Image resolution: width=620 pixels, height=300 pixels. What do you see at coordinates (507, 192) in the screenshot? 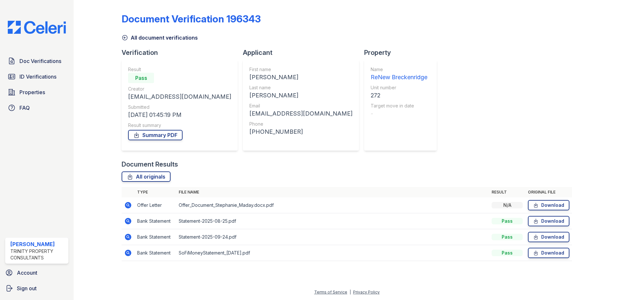
I see `th: Result` at bounding box center [507, 192].